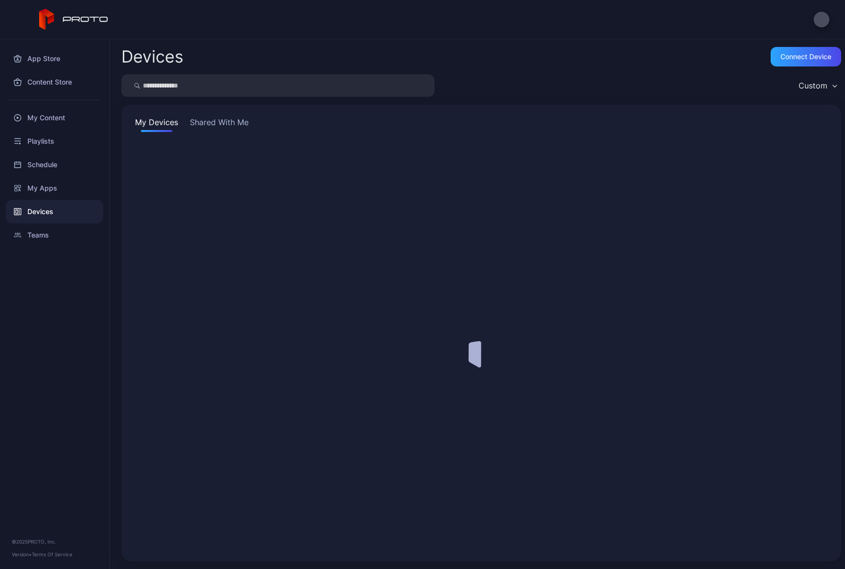 The height and width of the screenshot is (569, 845). I want to click on div: Content Store, so click(54, 82).